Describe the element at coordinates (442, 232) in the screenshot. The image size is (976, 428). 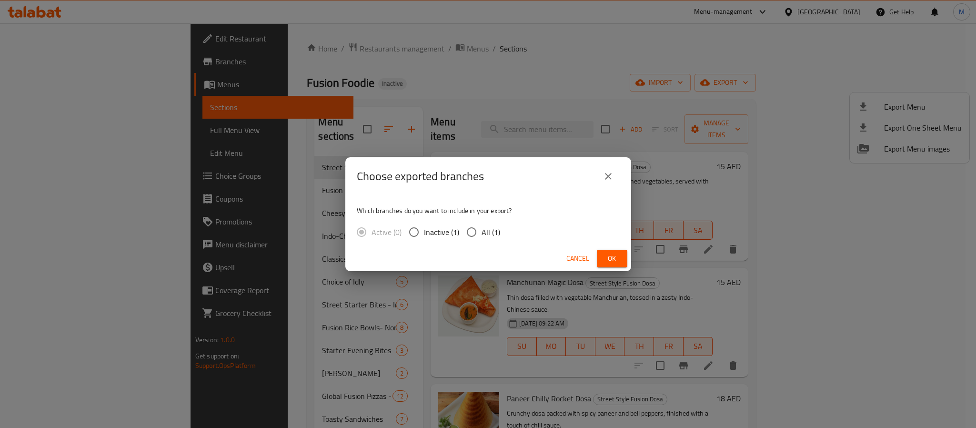
I see `span: Inactive (1)` at that location.